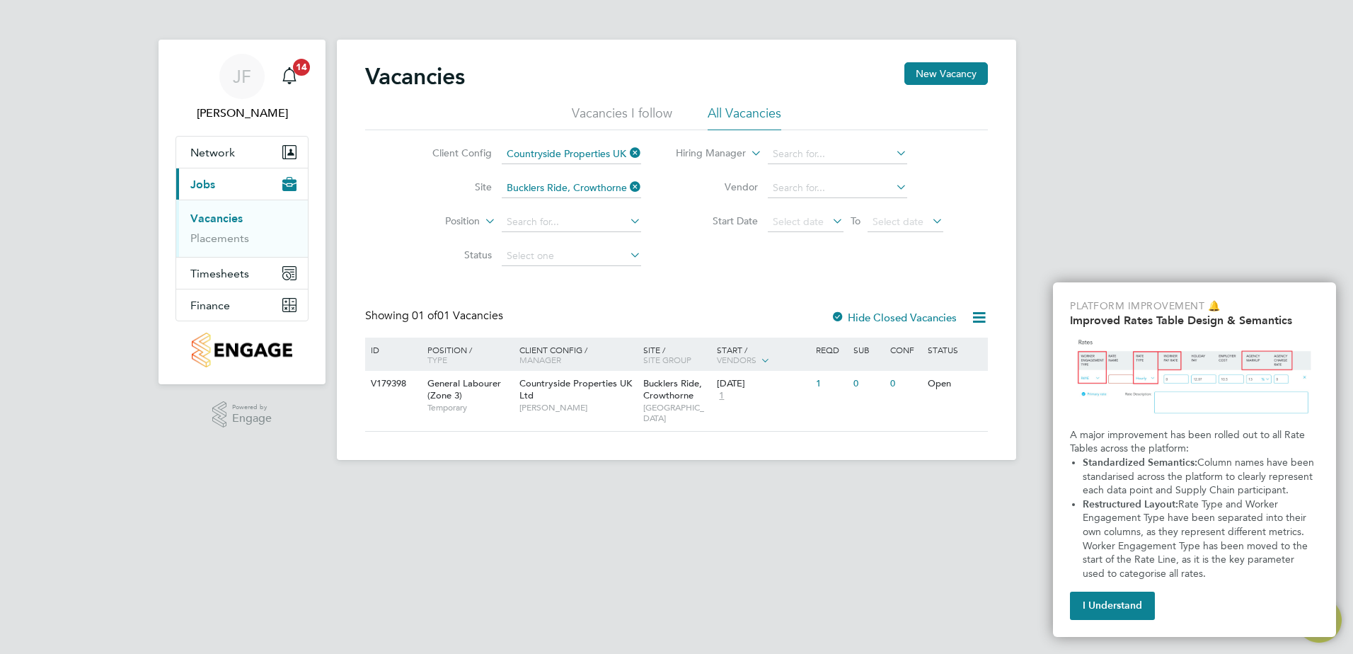 The image size is (1353, 654). Describe the element at coordinates (470, 408) in the screenshot. I see `span: Temporary` at that location.